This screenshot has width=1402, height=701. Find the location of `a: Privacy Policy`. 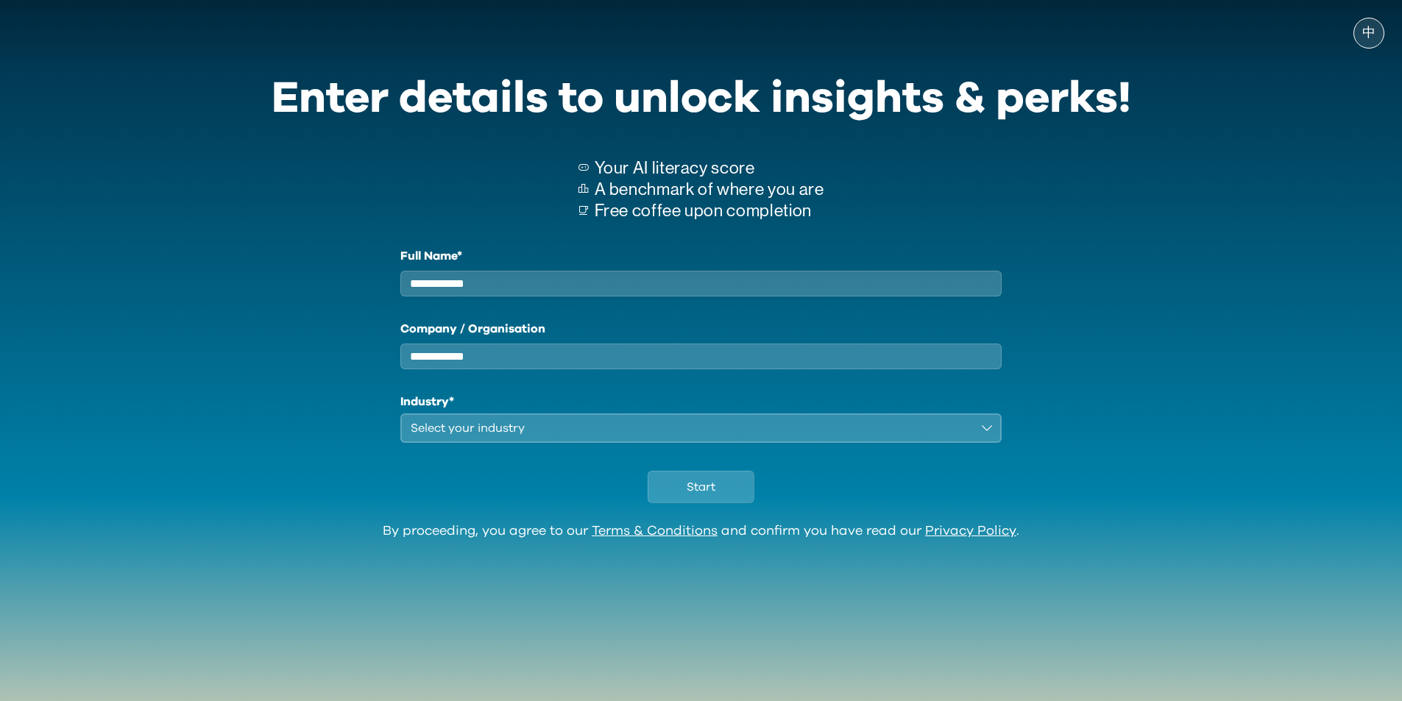

a: Privacy Policy is located at coordinates (971, 531).